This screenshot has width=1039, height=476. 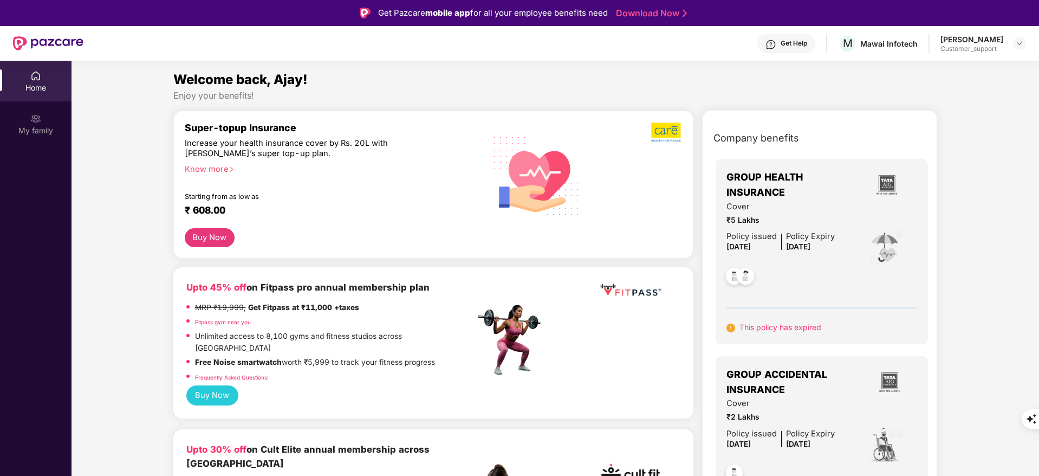 I want to click on img: svg+xml;base64,PHN2ZyBpZD0iSGVscC0zMngzMiIgeG1sbnM9Imh0dHA6Ly93d3cudzMub3JnLzIwMDAvc3ZnIiB3aWR0aD..., so click(x=771, y=44).